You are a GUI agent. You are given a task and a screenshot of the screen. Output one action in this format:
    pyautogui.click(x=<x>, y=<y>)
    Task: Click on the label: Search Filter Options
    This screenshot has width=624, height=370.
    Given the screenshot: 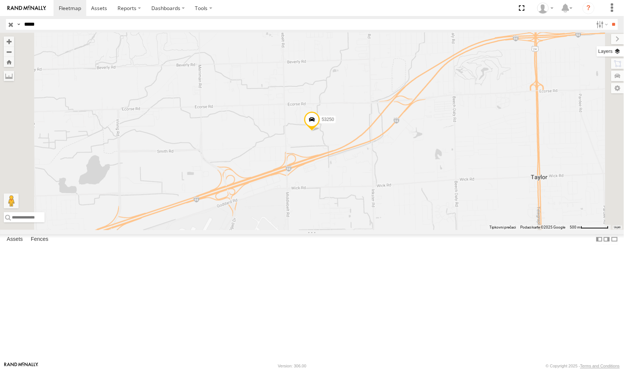 What is the action you would take?
    pyautogui.click(x=602, y=24)
    